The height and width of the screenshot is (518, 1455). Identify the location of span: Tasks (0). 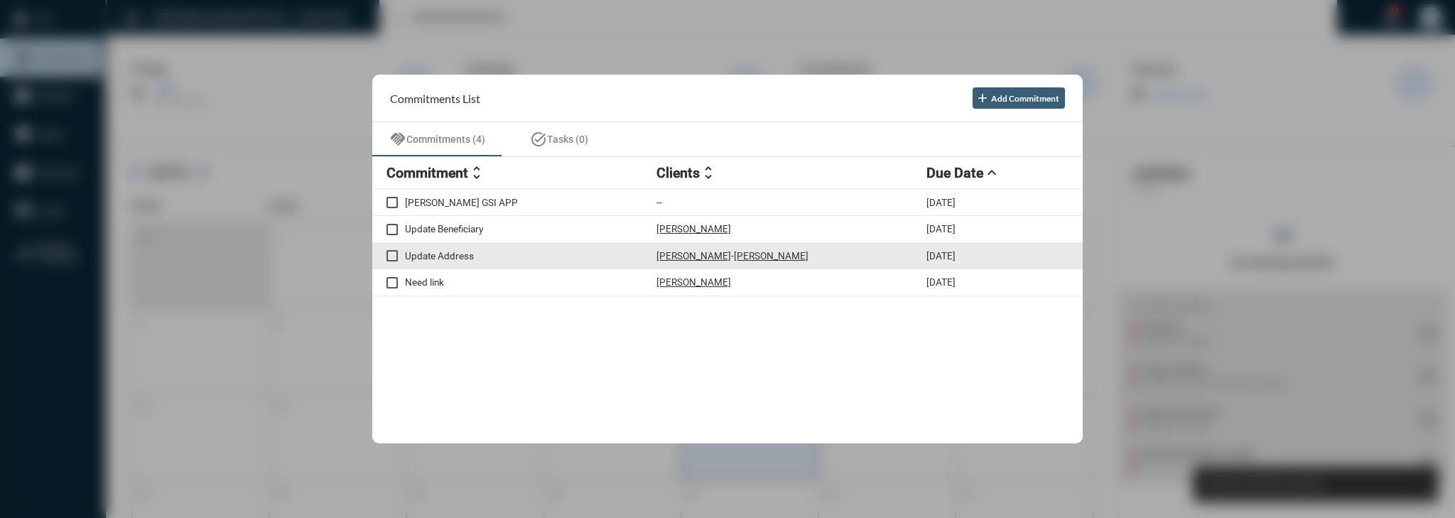
(567, 139).